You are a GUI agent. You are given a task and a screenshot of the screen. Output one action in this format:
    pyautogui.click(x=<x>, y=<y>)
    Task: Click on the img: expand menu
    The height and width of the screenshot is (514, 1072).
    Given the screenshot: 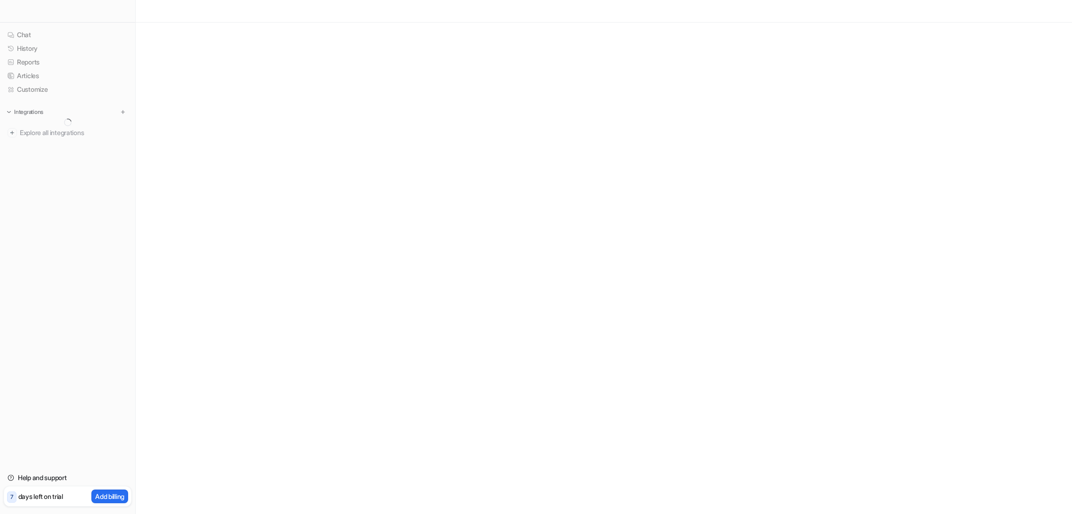 What is the action you would take?
    pyautogui.click(x=9, y=112)
    